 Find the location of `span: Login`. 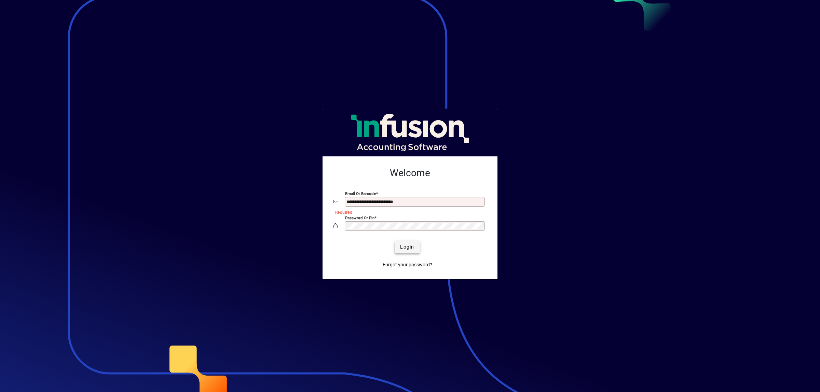

span: Login is located at coordinates (407, 247).